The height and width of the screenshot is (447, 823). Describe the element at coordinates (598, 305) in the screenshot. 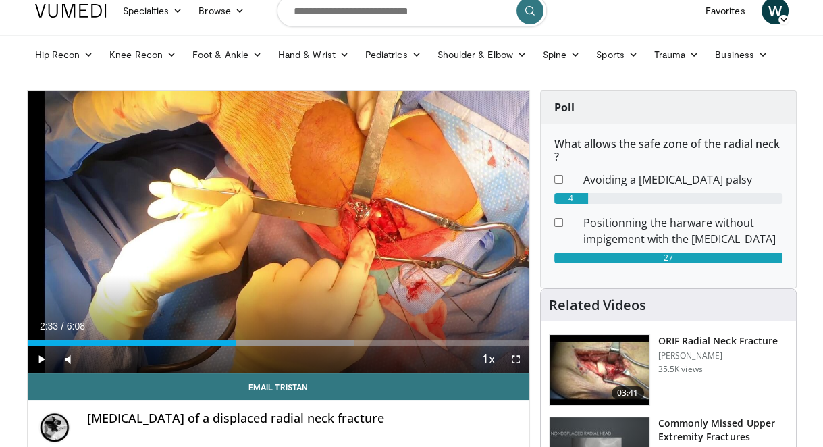

I see `h4: Related Videos` at that location.